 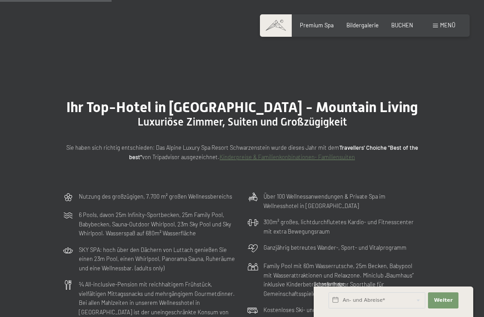 I want to click on p: SKY SPA: hoch über den Dächern von Luttach genießen Sie einen 23m Pool, einen Whirlpool, Panorama..., so click(x=158, y=259).